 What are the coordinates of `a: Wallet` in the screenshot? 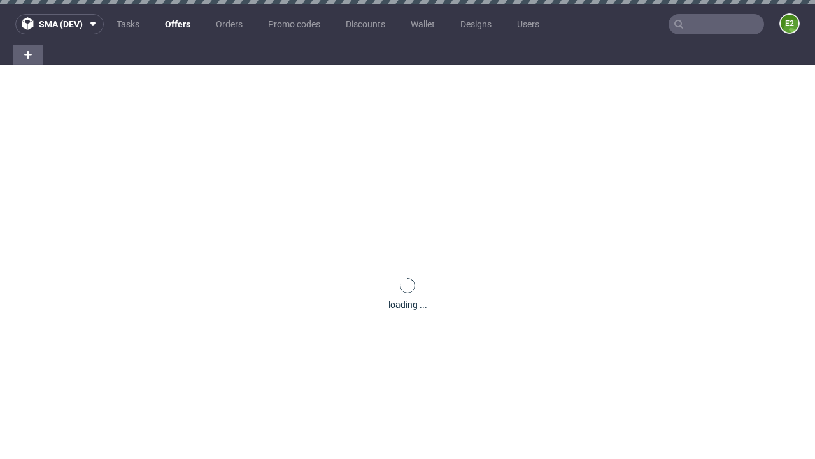 It's located at (423, 24).